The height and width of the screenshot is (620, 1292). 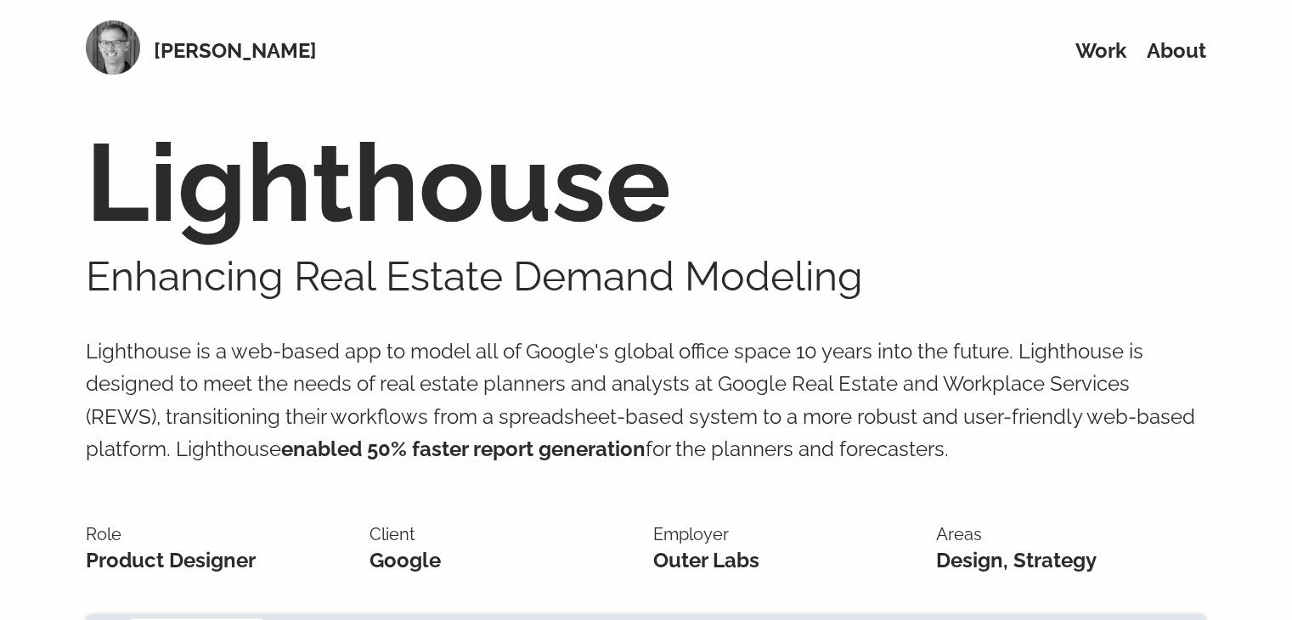 What do you see at coordinates (1177, 50) in the screenshot?
I see `a: About` at bounding box center [1177, 50].